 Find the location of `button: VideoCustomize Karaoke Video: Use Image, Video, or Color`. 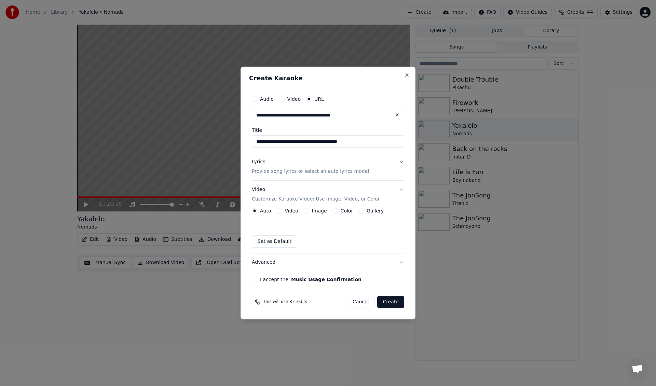

button: VideoCustomize Karaoke Video: Use Image, Video, or Color is located at coordinates (328, 195).